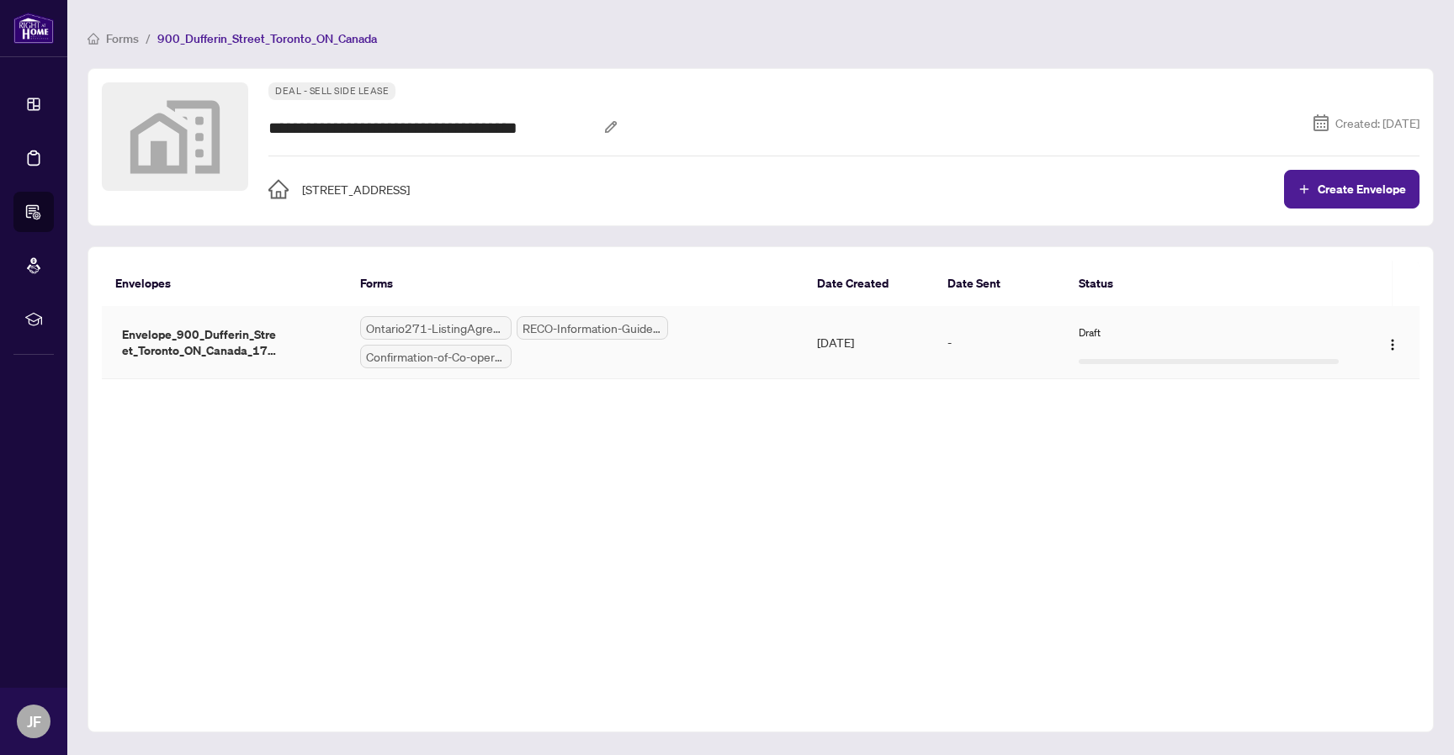  Describe the element at coordinates (1208, 283) in the screenshot. I see `th: Status` at that location.